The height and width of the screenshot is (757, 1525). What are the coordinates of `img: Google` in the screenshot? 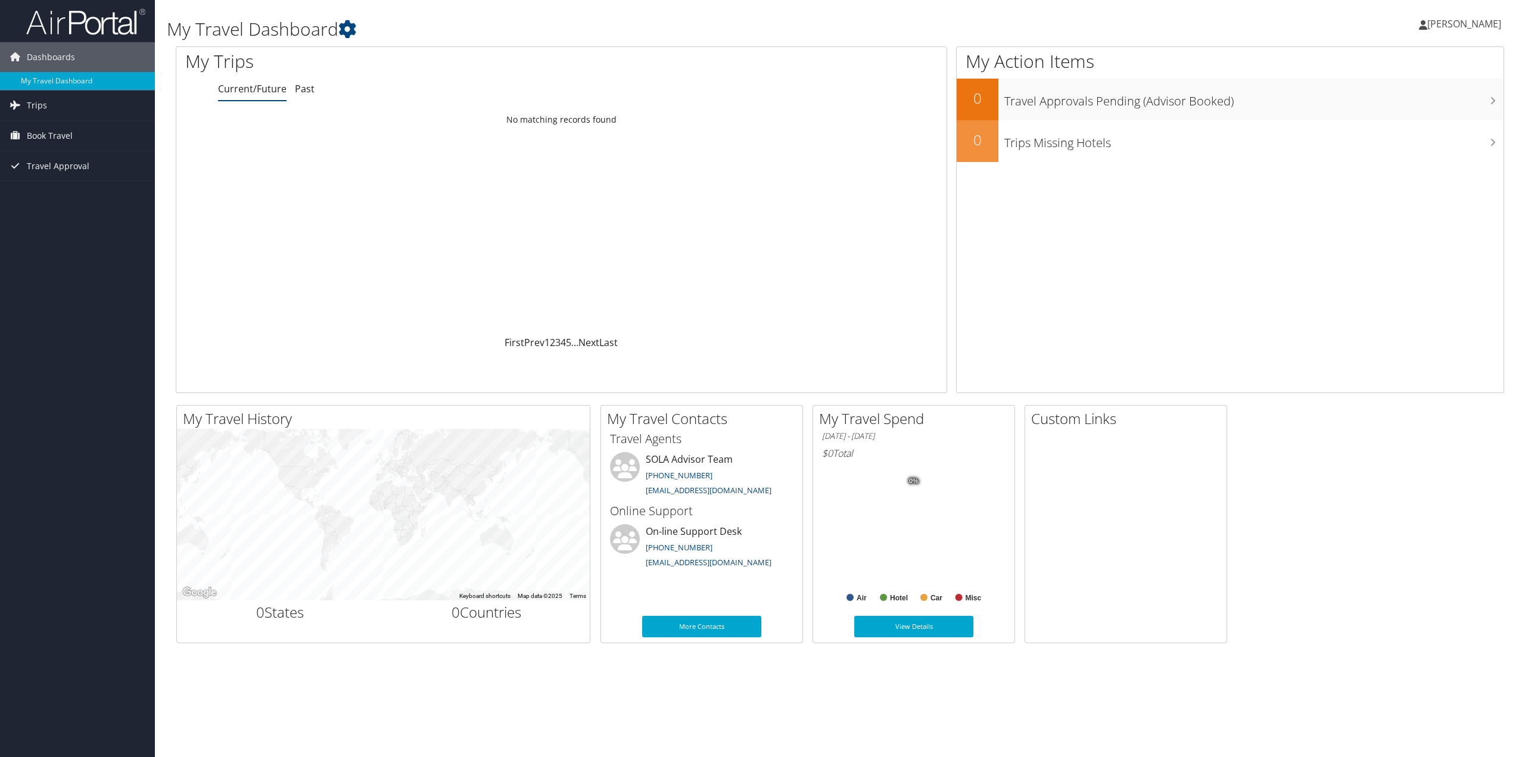 It's located at (200, 593).